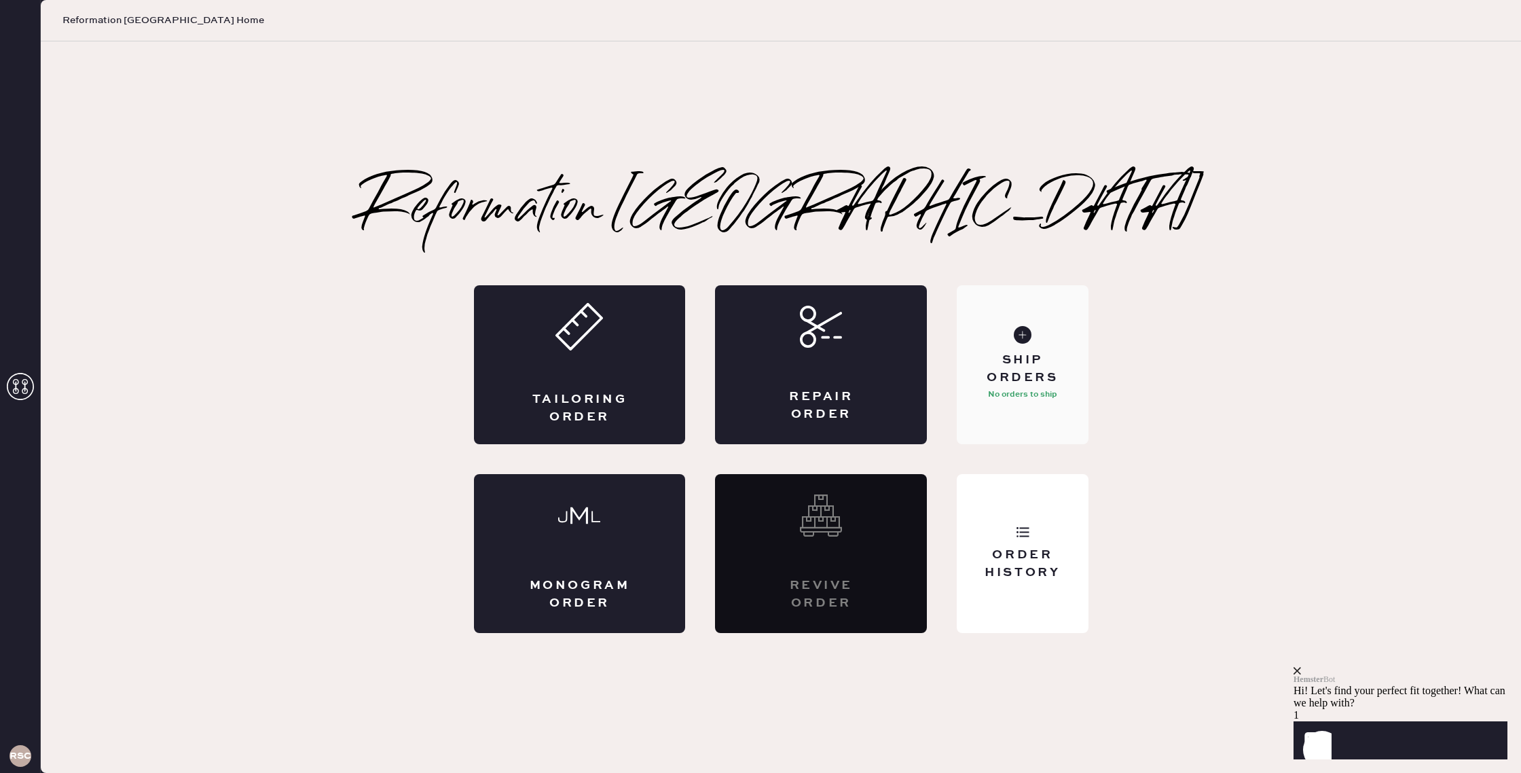  Describe the element at coordinates (580, 408) in the screenshot. I see `div: Tailoring Order` at that location.